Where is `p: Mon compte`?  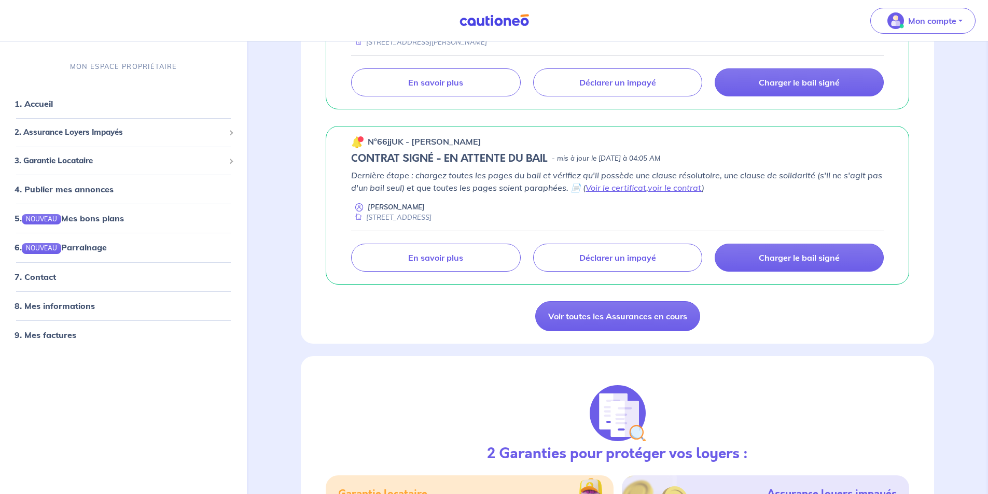 p: Mon compte is located at coordinates (932, 21).